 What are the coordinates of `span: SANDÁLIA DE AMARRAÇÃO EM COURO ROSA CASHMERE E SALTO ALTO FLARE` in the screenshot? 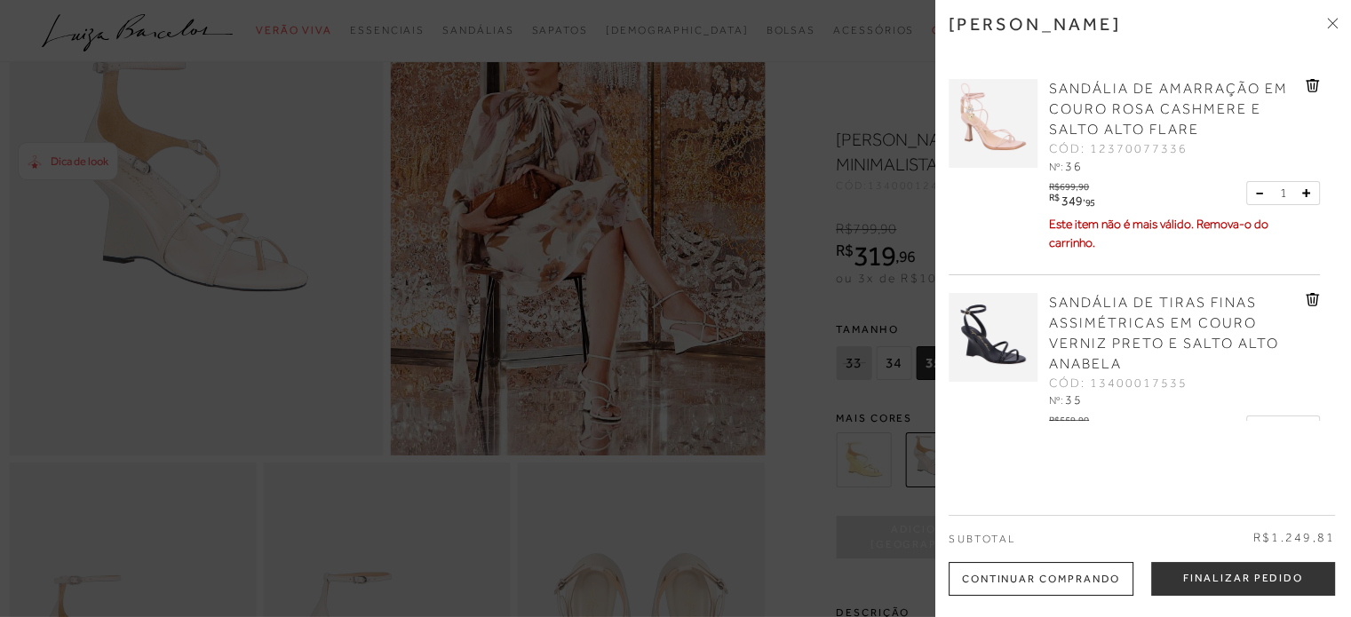 It's located at (1168, 109).